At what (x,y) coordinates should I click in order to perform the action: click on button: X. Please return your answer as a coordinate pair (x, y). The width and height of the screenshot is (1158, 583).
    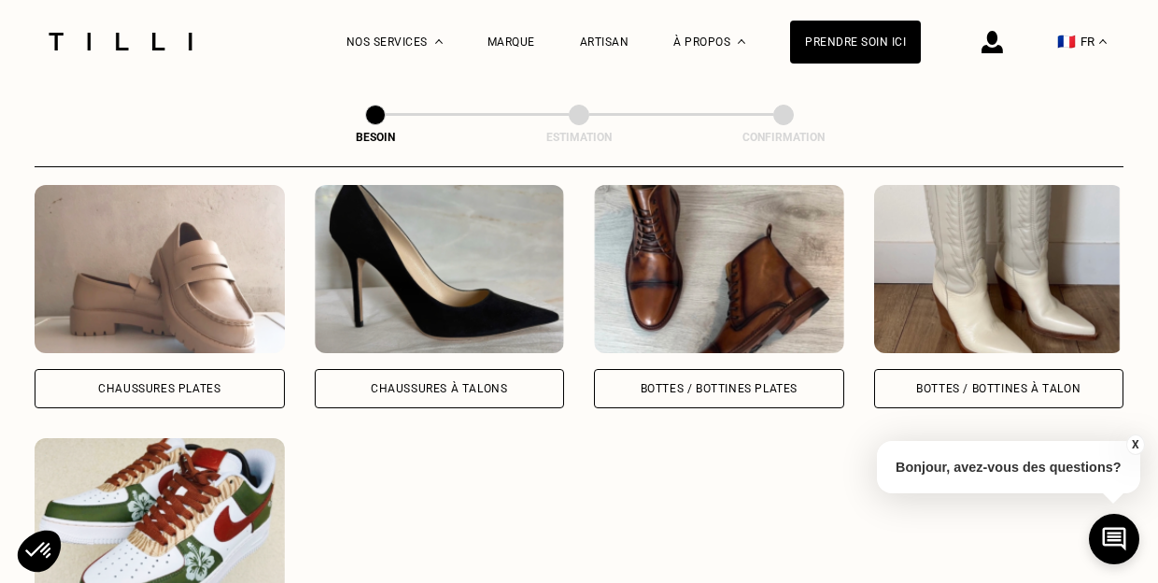
    Looking at the image, I should click on (1135, 445).